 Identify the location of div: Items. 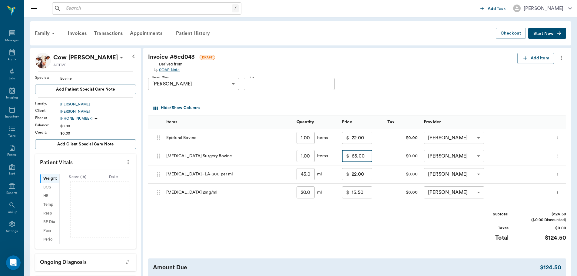
(172, 122).